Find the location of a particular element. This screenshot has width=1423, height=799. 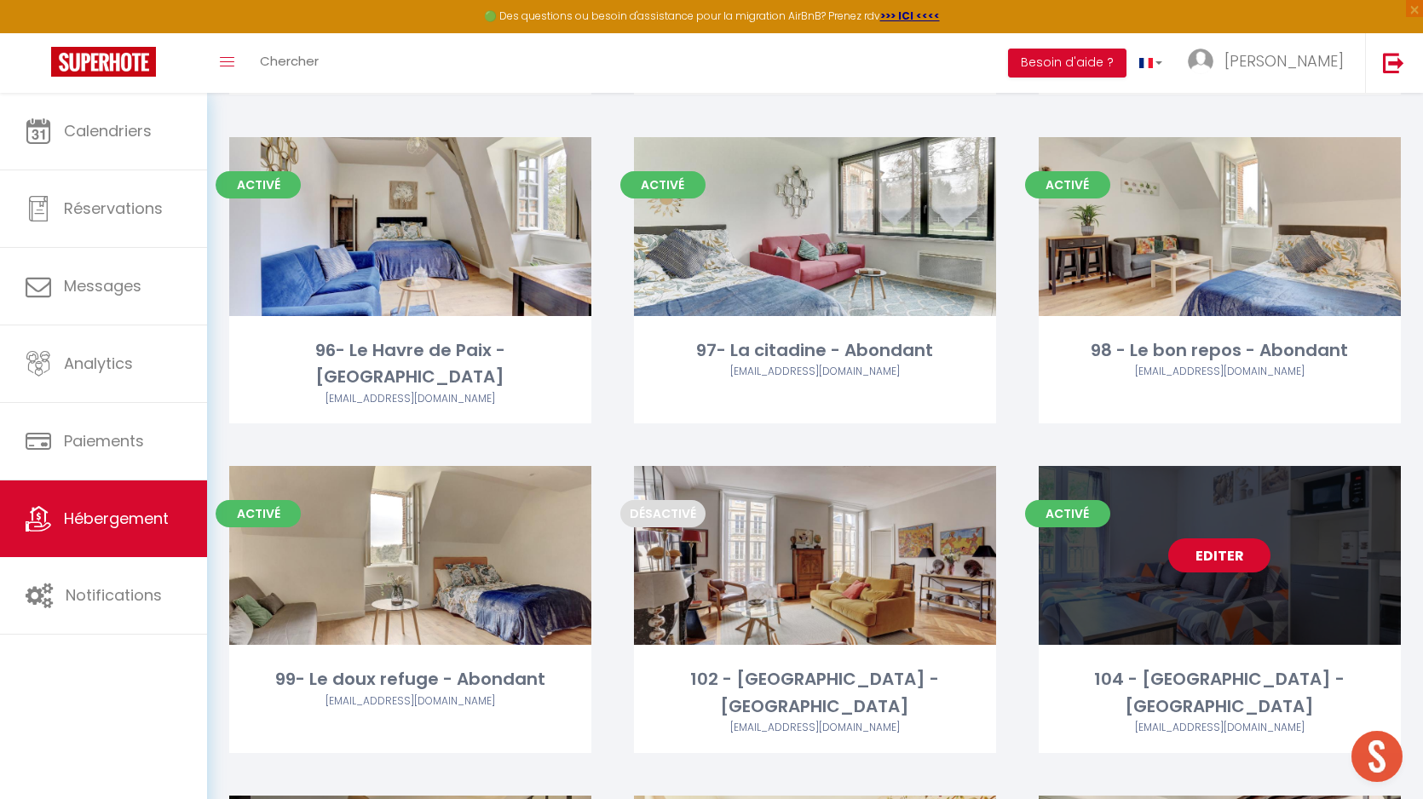

img: logout is located at coordinates (1393, 62).